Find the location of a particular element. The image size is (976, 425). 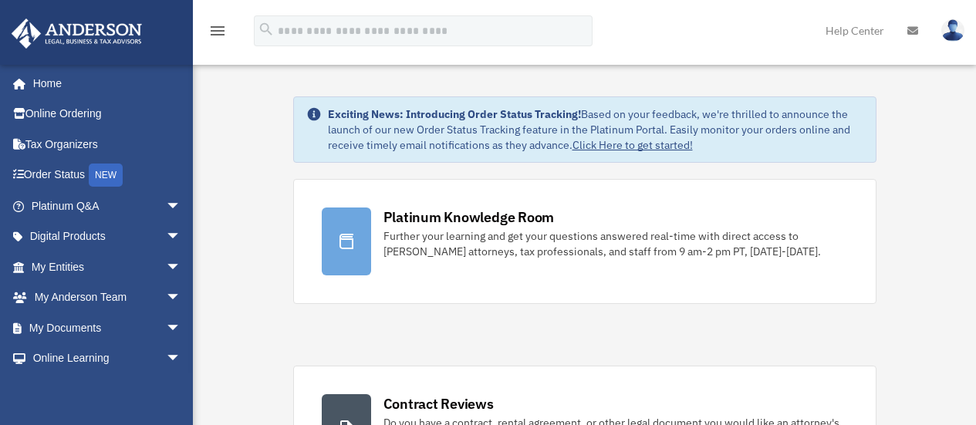

a: Online Learningarrow_drop_down is located at coordinates (107, 359).